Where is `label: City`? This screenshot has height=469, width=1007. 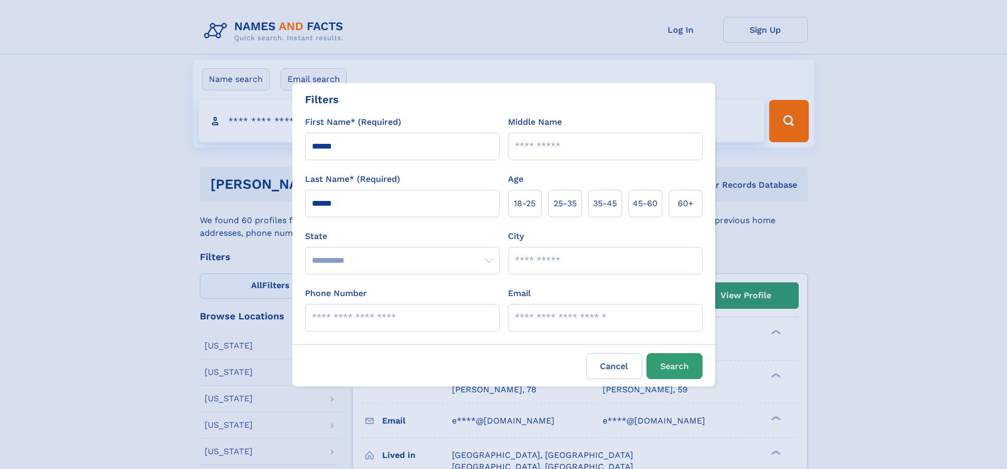 label: City is located at coordinates (516, 236).